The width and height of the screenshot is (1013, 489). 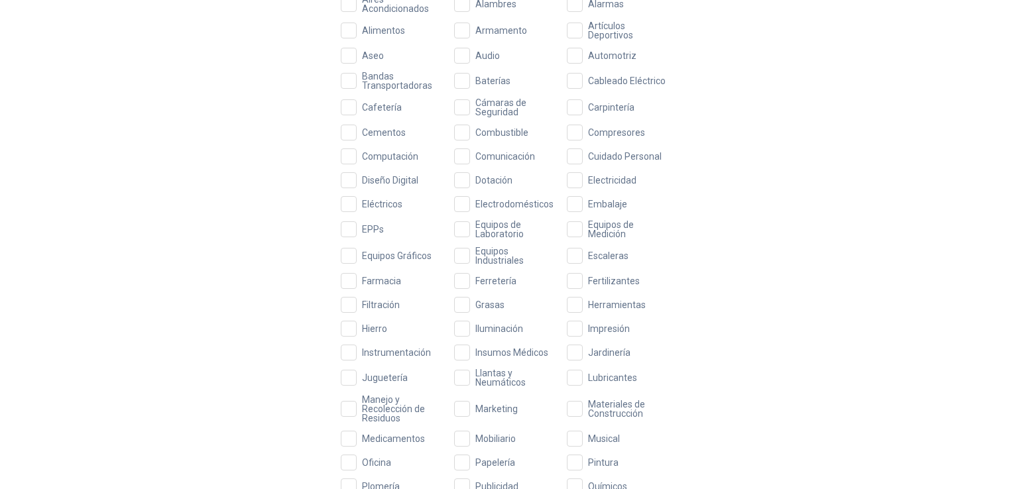 What do you see at coordinates (495, 439) in the screenshot?
I see `span: Mobiliario` at bounding box center [495, 439].